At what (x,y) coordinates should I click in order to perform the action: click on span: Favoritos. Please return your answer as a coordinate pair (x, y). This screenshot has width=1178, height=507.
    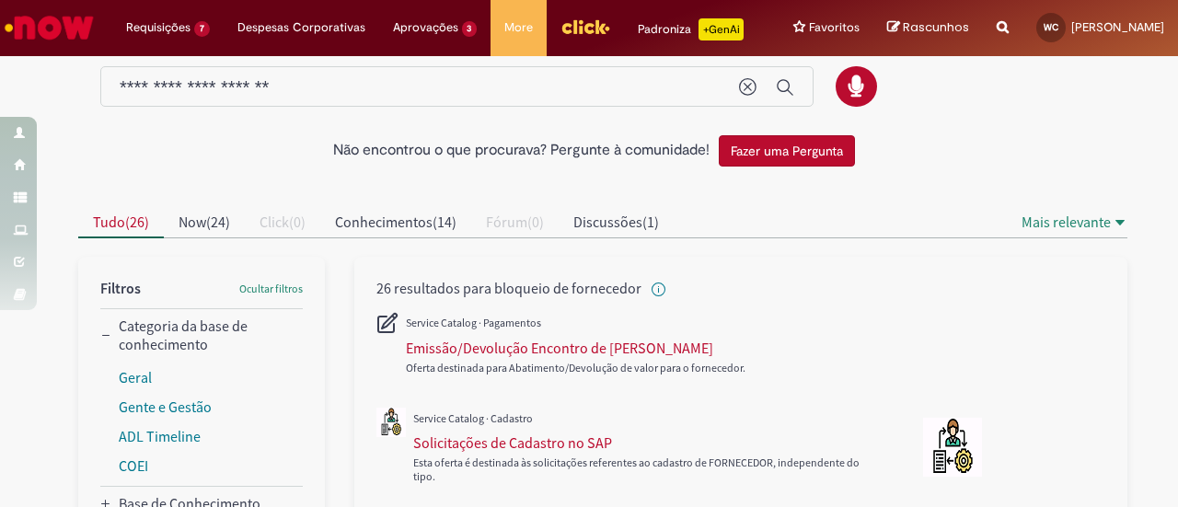
    Looking at the image, I should click on (833, 28).